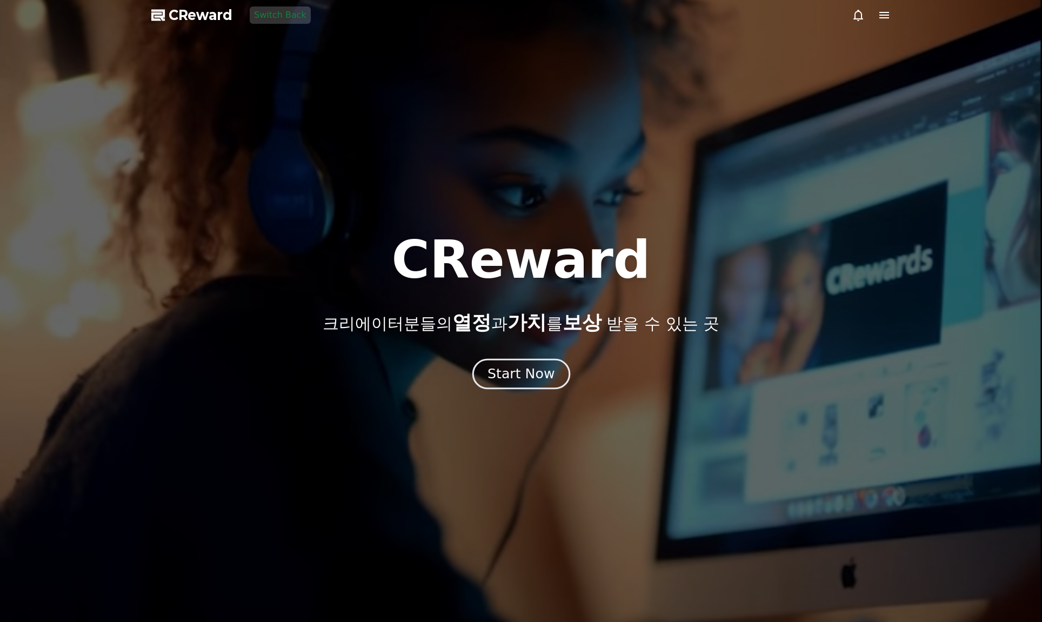 Image resolution: width=1042 pixels, height=622 pixels. I want to click on a: CReward, so click(192, 15).